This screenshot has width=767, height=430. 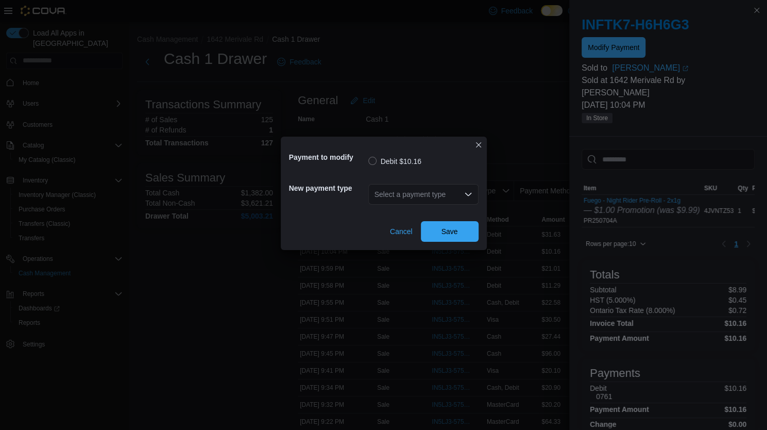 What do you see at coordinates (395, 161) in the screenshot?
I see `label: Debit $10.16` at bounding box center [395, 161].